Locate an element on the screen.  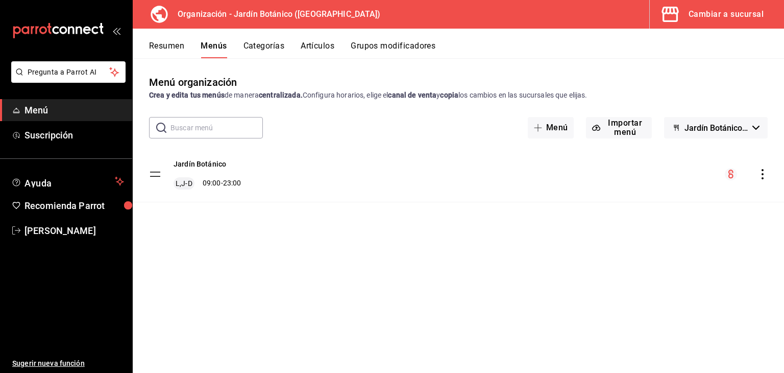
button: Grupos modificadores is located at coordinates (393, 50).